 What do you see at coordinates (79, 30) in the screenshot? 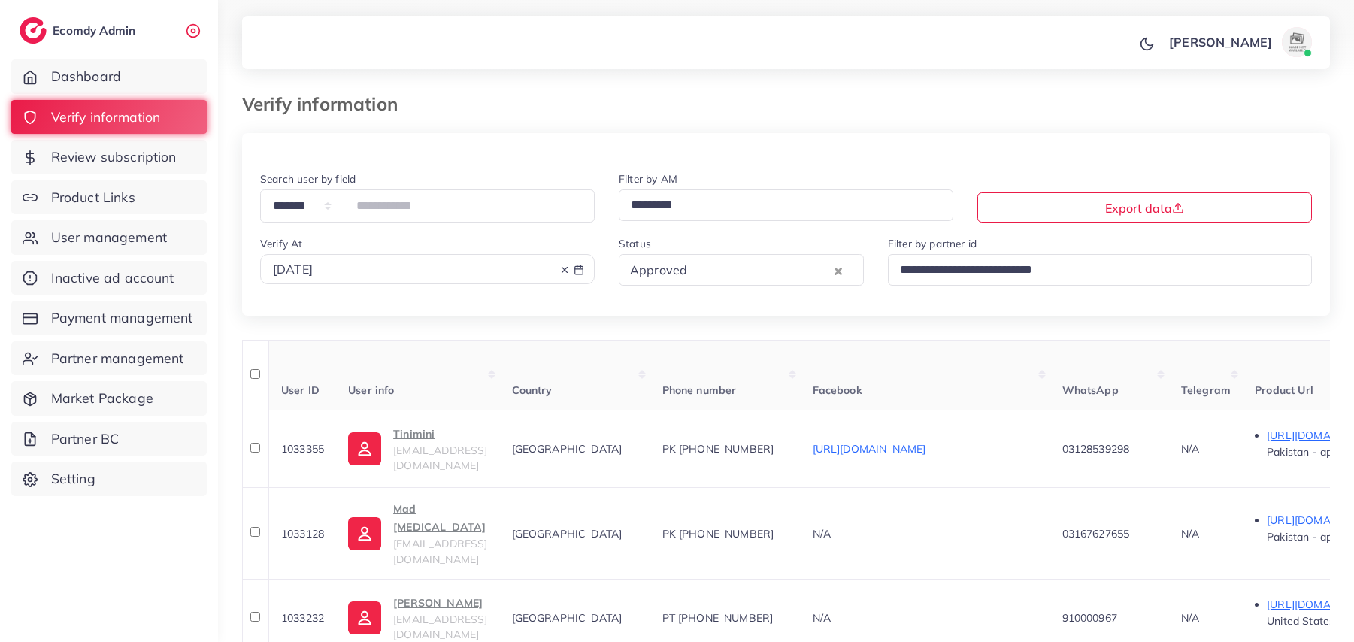
I see `a: logoEcomdy Admin` at bounding box center [79, 30].